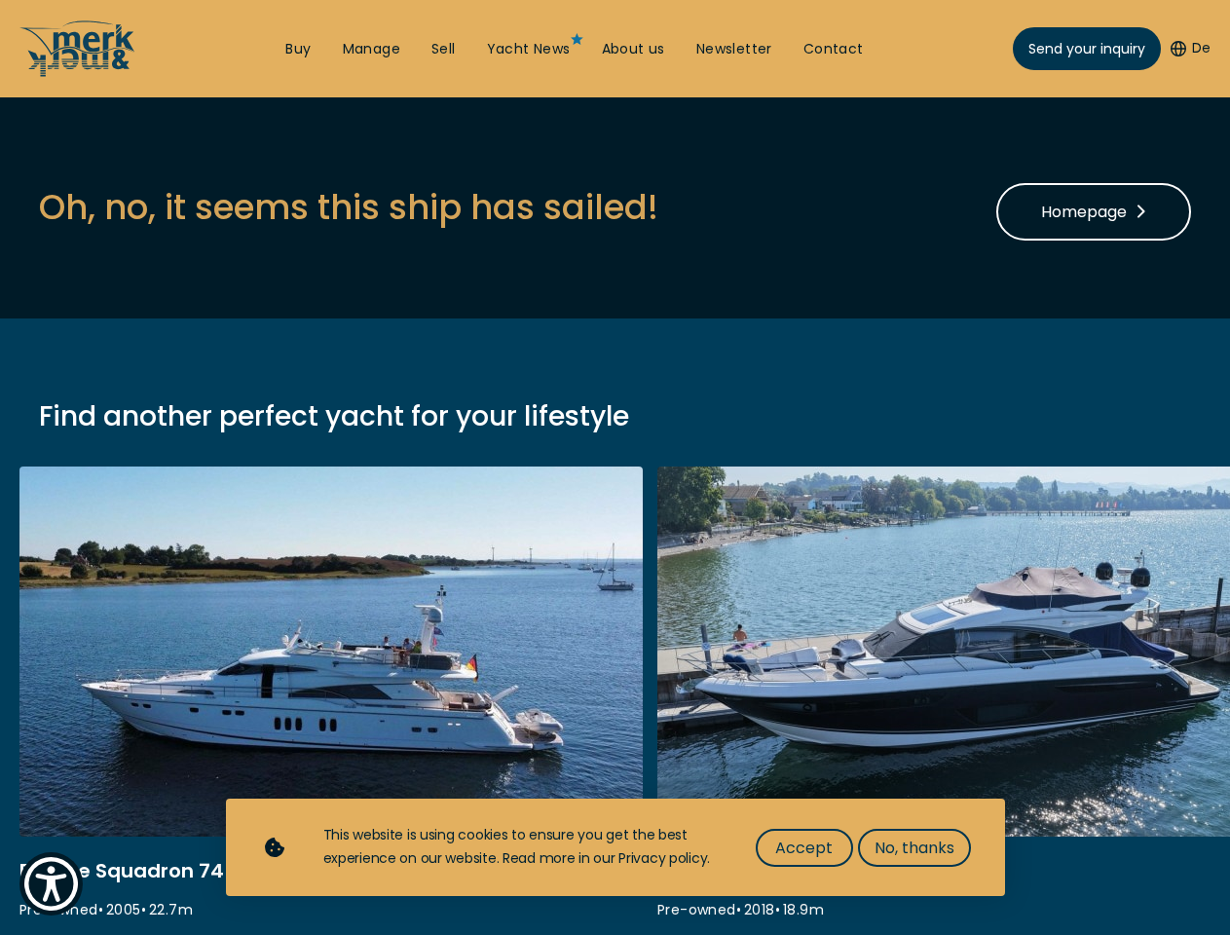 This screenshot has height=935, width=1230. I want to click on a: Sell, so click(443, 50).